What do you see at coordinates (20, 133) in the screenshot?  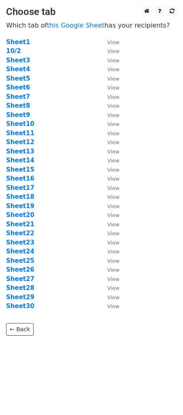 I see `a: Sheet11` at bounding box center [20, 133].